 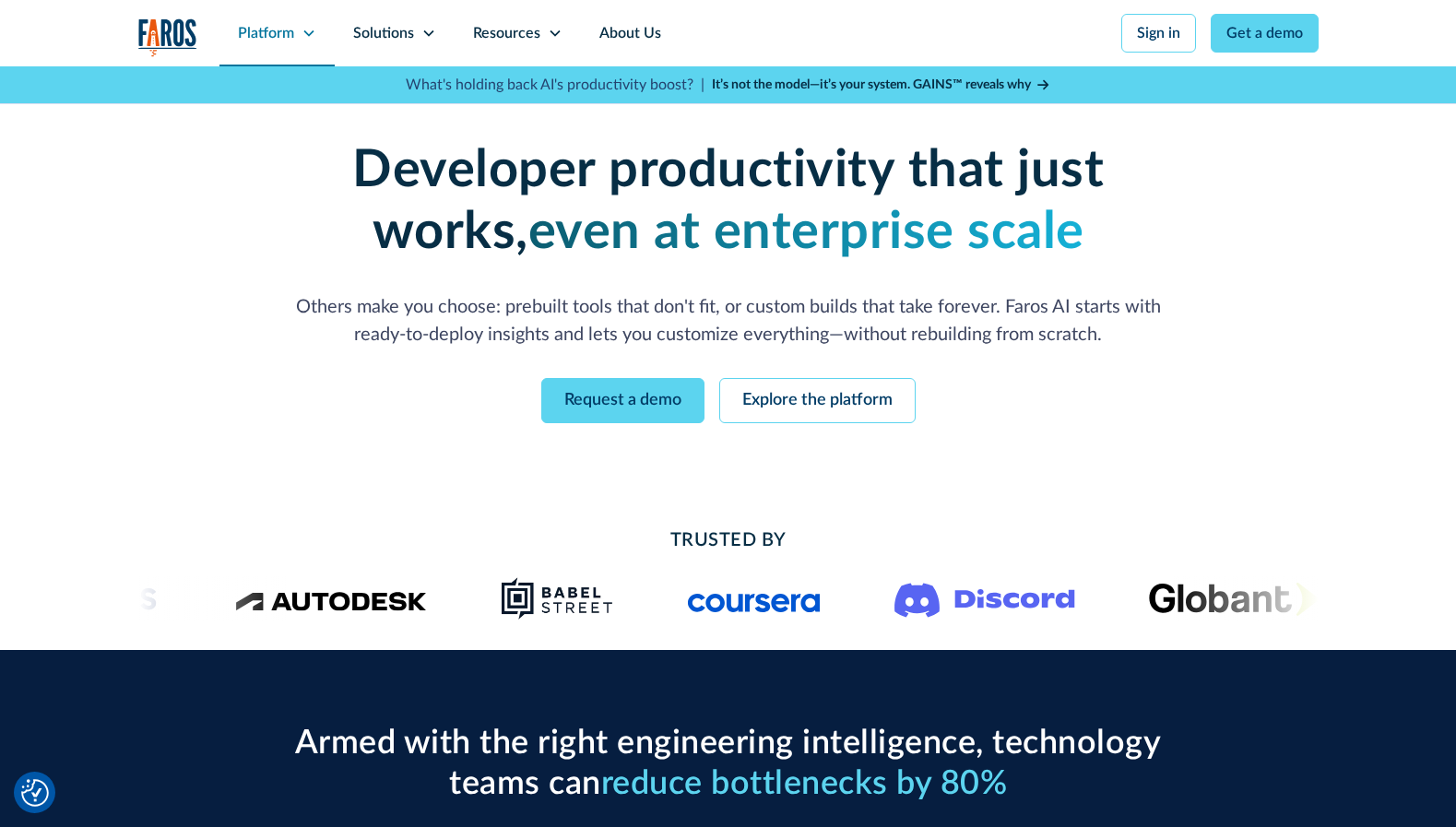 I want to click on strong: It’s not the model—it’s your system. GAINS™ reveals why, so click(x=871, y=84).